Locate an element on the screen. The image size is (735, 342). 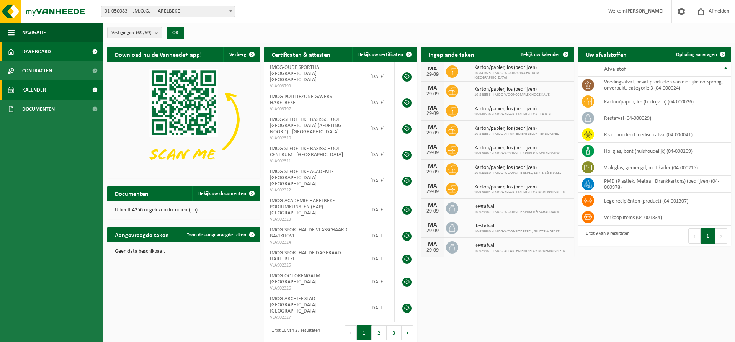
span: VLA902323 is located at coordinates (314, 219).